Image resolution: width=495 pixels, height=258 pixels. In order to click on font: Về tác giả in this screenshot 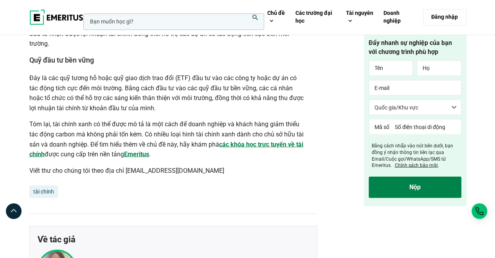, I will do `click(56, 239)`.